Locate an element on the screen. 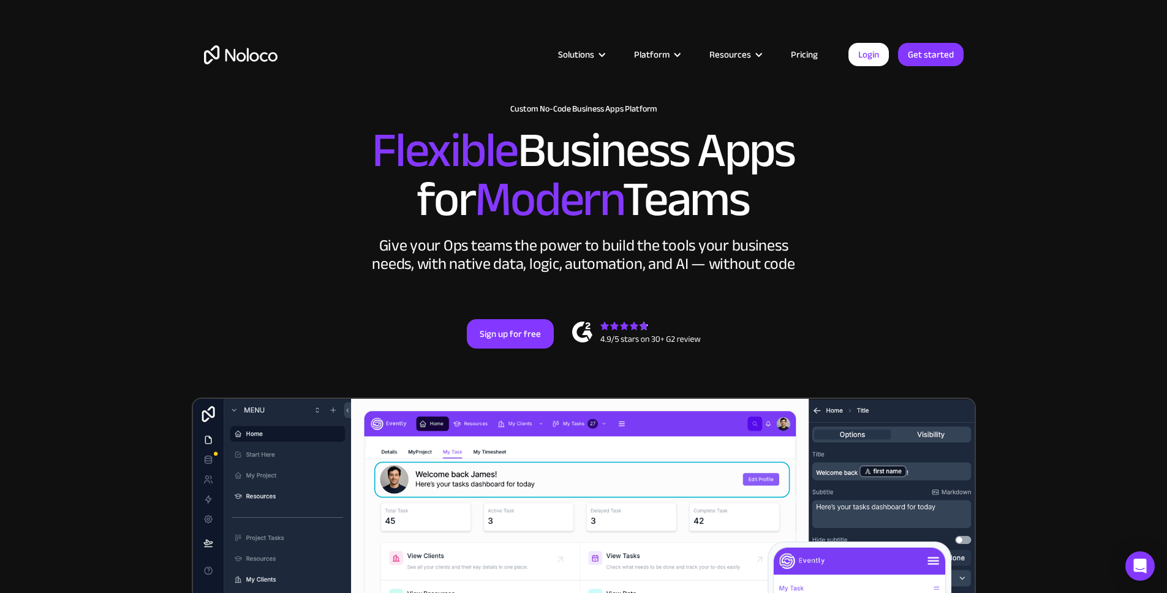 The height and width of the screenshot is (593, 1167). div: Give your Ops teams the power to build the tools your business needs, with native data, logic, au... is located at coordinates (584, 255).